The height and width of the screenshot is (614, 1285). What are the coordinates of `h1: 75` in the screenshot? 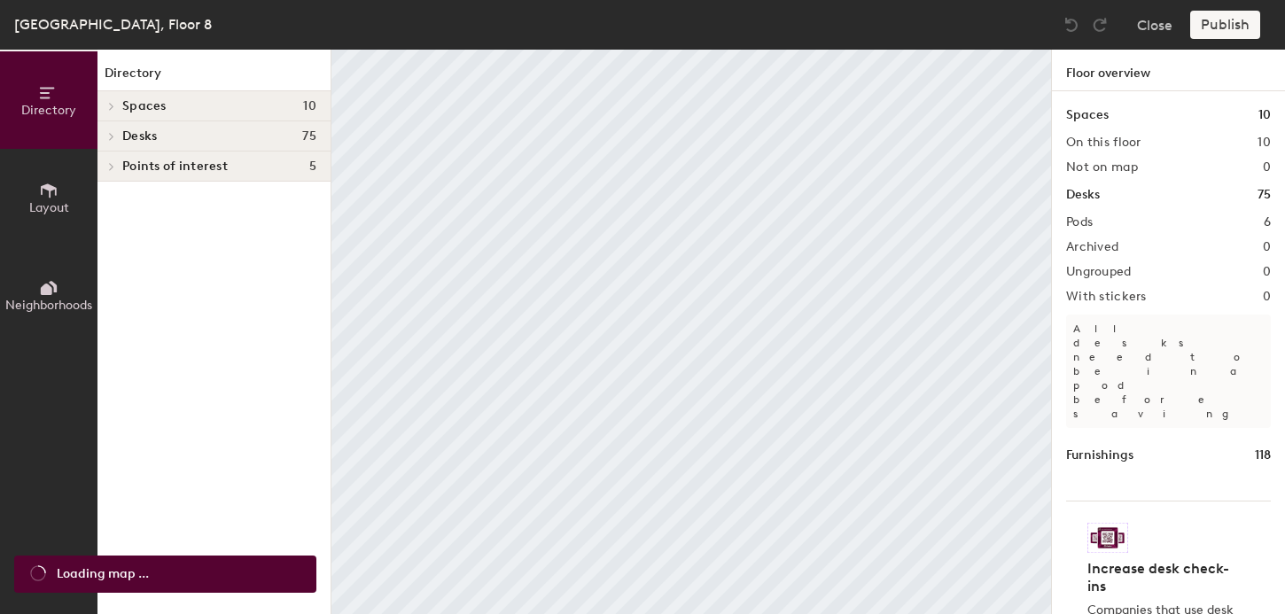 It's located at (1264, 195).